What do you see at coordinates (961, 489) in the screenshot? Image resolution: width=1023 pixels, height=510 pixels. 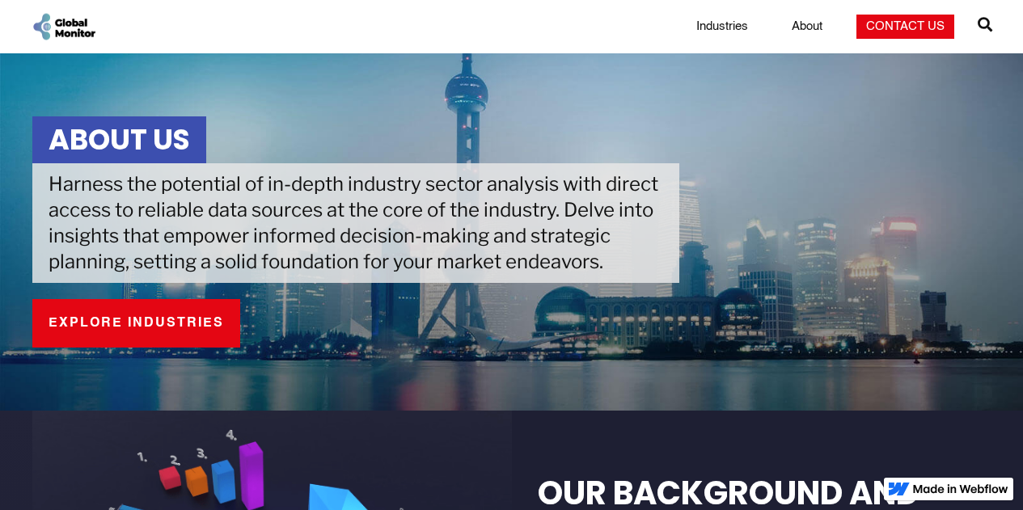 I see `img: Made in Webflow` at bounding box center [961, 489].